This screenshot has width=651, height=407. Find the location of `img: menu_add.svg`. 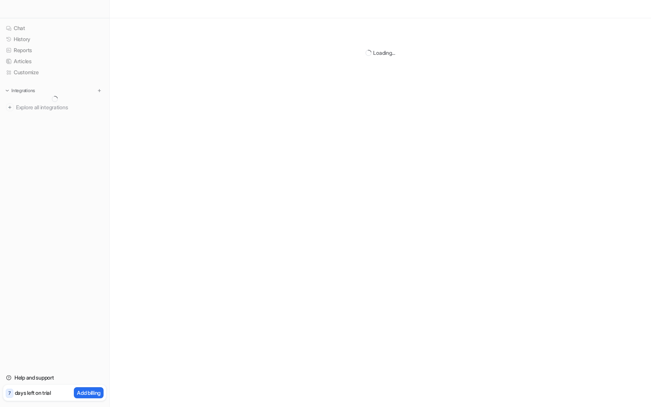

img: menu_add.svg is located at coordinates (99, 91).